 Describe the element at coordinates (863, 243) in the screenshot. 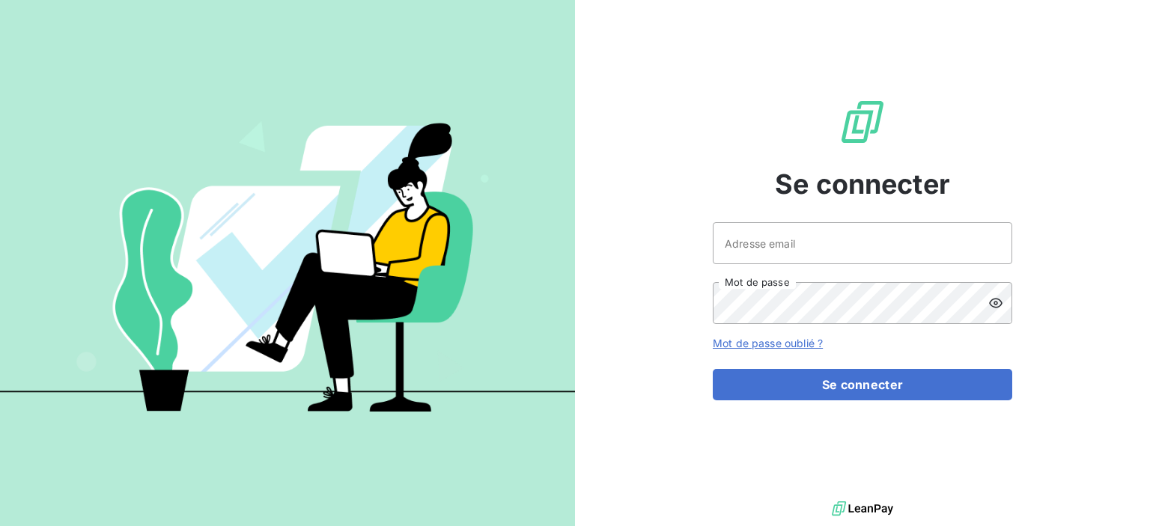

I see `input: placeholder` at that location.